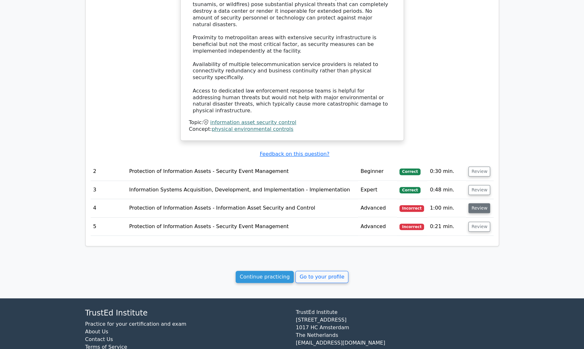 This screenshot has height=349, width=584. Describe the element at coordinates (446, 190) in the screenshot. I see `td: 0:48 min.` at that location.